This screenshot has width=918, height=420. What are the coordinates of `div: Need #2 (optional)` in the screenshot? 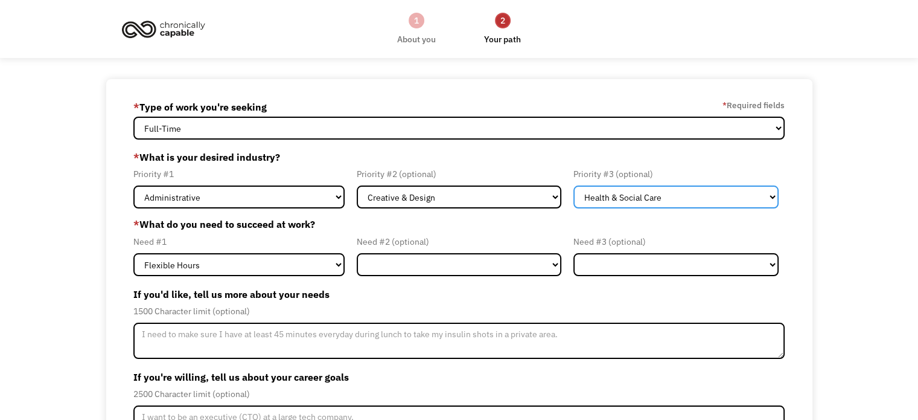 It's located at (459, 242).